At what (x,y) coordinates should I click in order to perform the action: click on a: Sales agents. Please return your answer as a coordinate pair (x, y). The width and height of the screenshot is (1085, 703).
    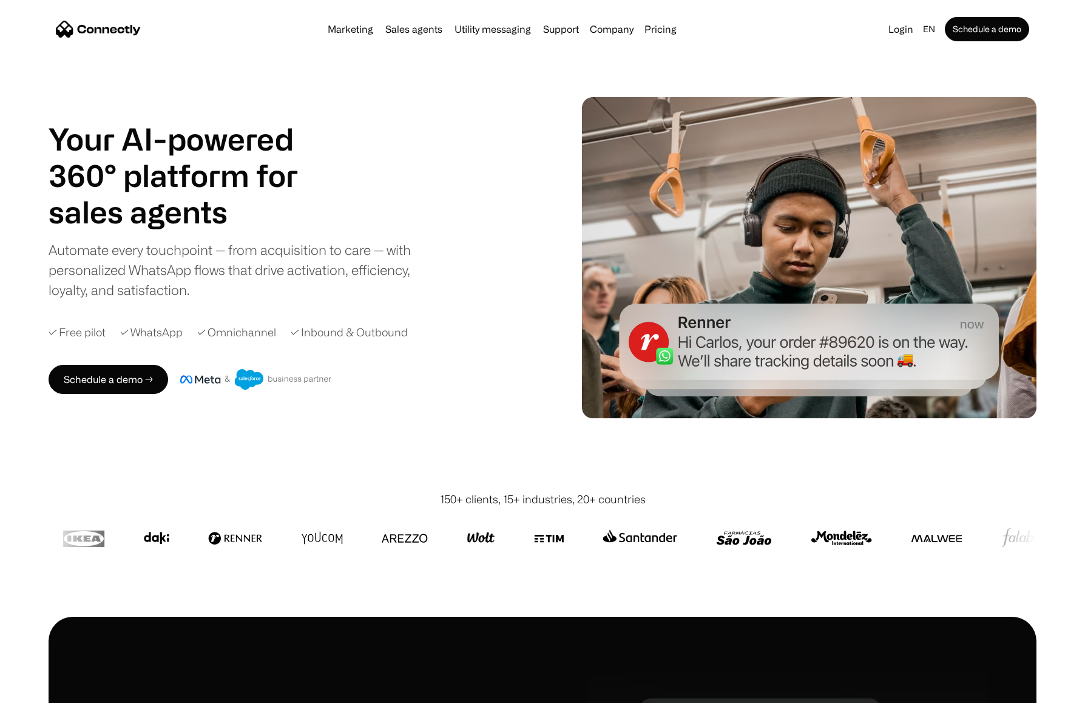
    Looking at the image, I should click on (414, 29).